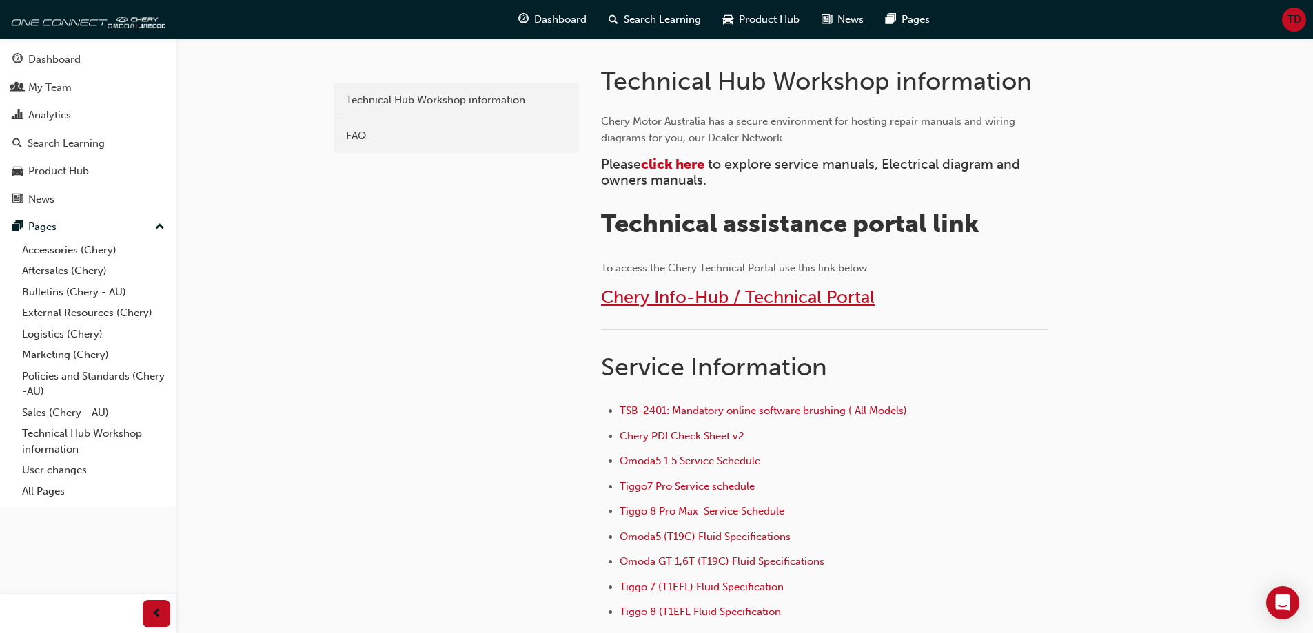 The image size is (1313, 633). Describe the element at coordinates (93, 334) in the screenshot. I see `a: Logistics (Chery)` at that location.